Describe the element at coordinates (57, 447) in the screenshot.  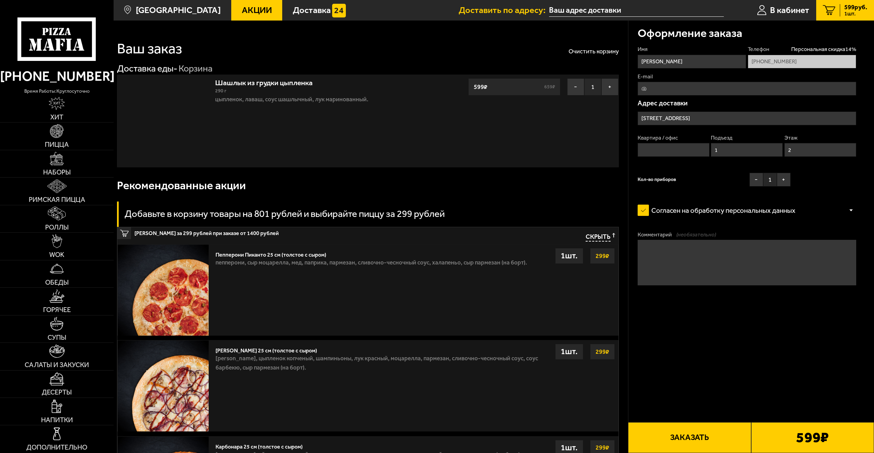
I see `span: Дополнительно` at that location.